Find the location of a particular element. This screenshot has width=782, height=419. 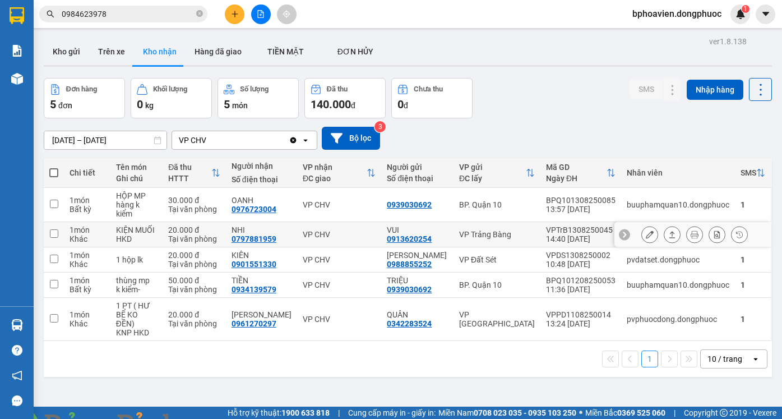

div: VUI is located at coordinates (417, 230).